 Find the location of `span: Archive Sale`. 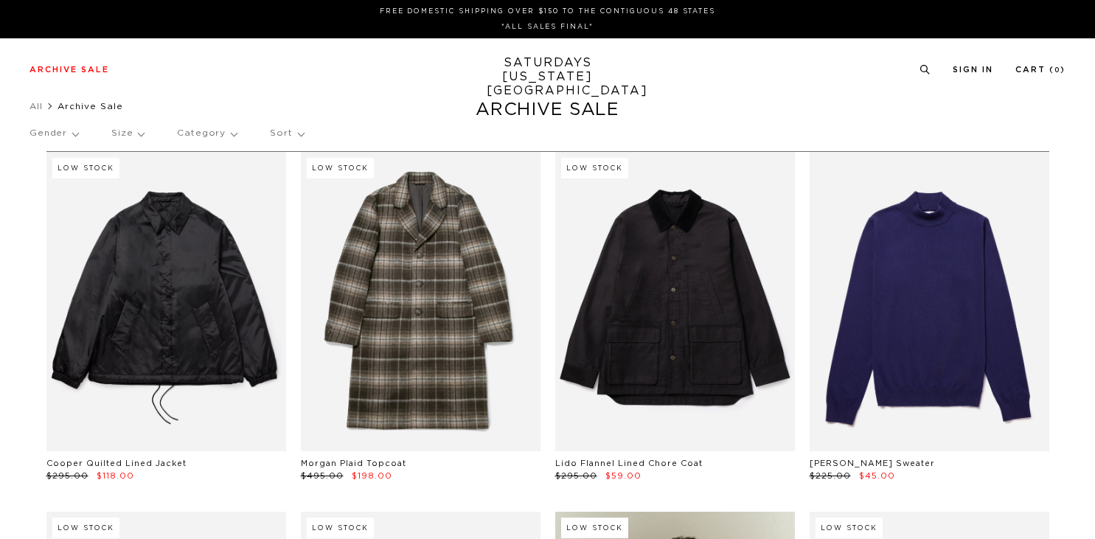

span: Archive Sale is located at coordinates (90, 106).